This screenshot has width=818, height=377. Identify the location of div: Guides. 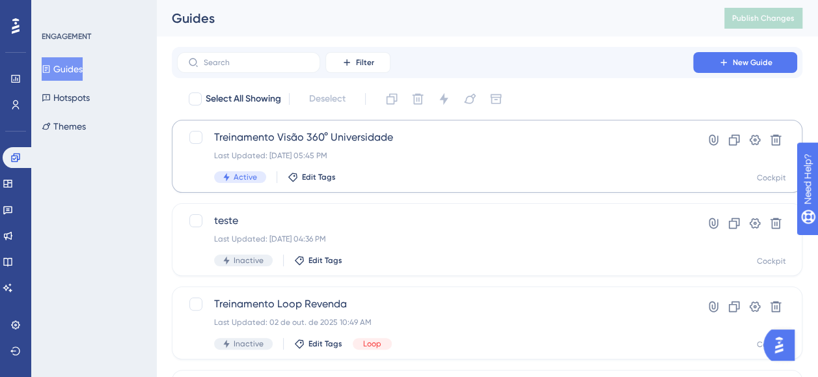
(432, 18).